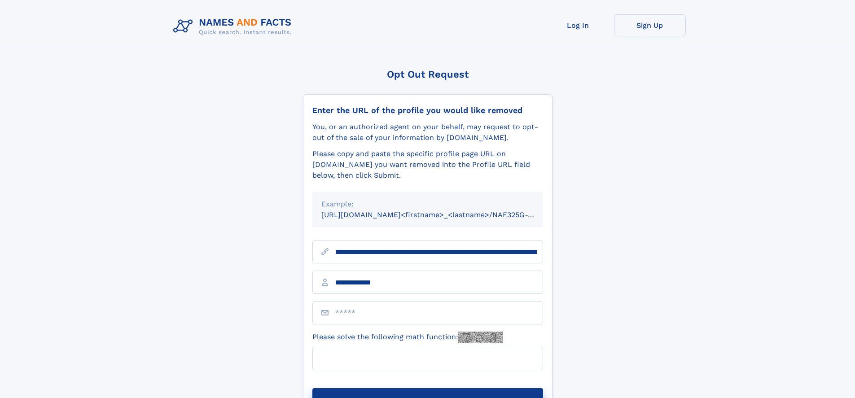 Image resolution: width=855 pixels, height=398 pixels. What do you see at coordinates (428, 204) in the screenshot?
I see `div: Example:` at bounding box center [428, 204].